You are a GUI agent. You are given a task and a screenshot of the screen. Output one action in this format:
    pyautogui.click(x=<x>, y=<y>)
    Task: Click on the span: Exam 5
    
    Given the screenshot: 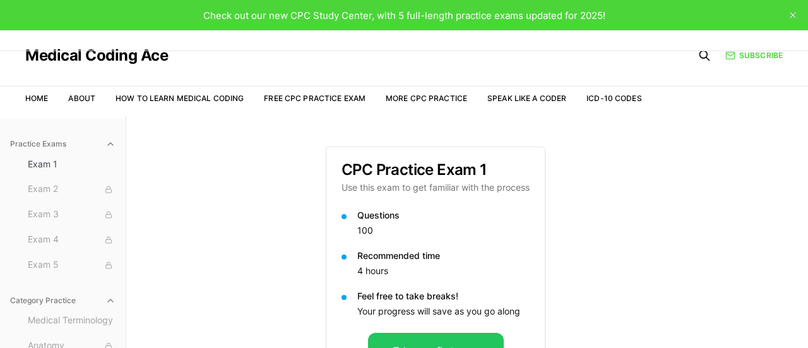 What is the action you would take?
    pyautogui.click(x=71, y=265)
    